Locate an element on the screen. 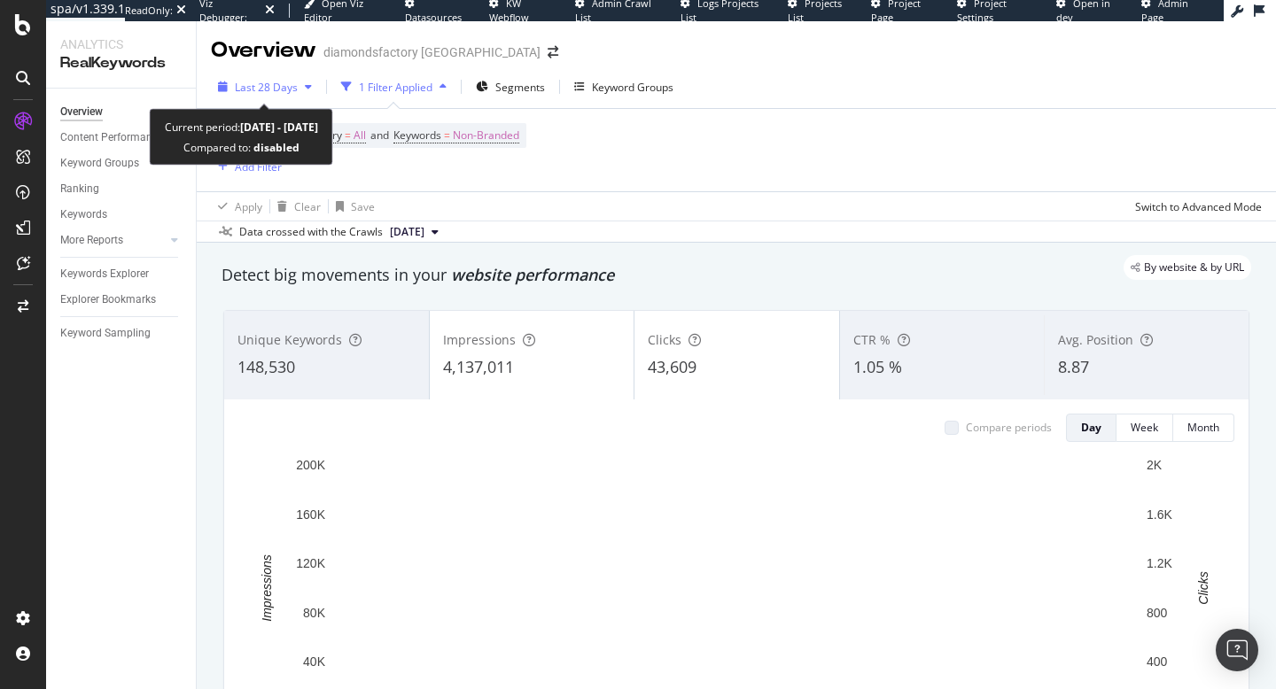 The height and width of the screenshot is (689, 1276). span: 148,530 is located at coordinates (266, 367).